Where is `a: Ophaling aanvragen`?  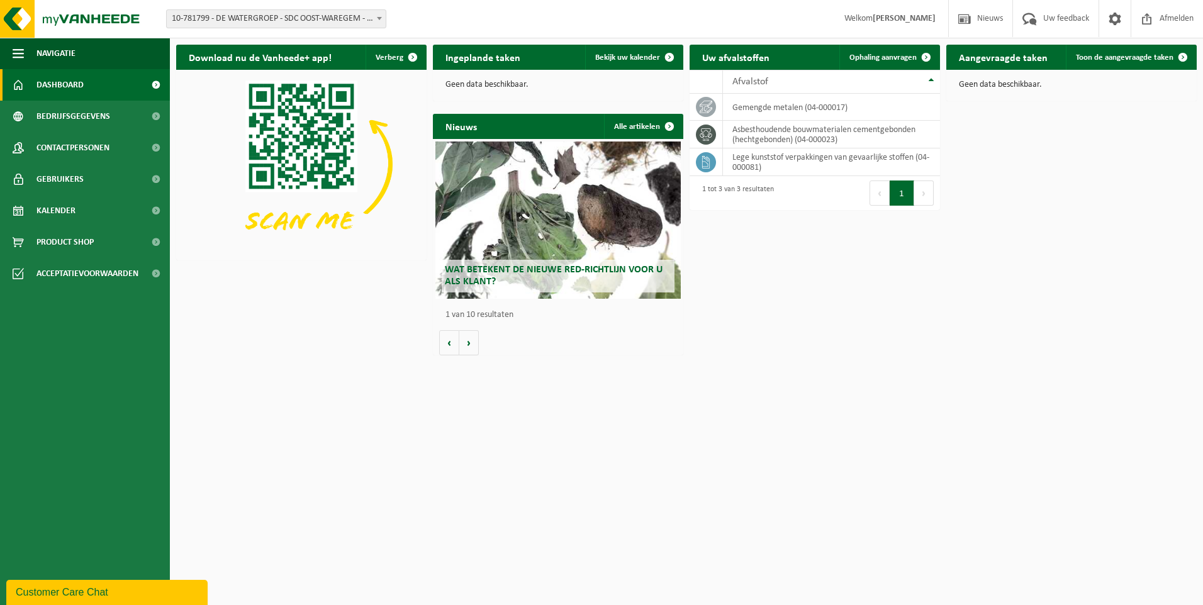 a: Ophaling aanvragen is located at coordinates (889, 57).